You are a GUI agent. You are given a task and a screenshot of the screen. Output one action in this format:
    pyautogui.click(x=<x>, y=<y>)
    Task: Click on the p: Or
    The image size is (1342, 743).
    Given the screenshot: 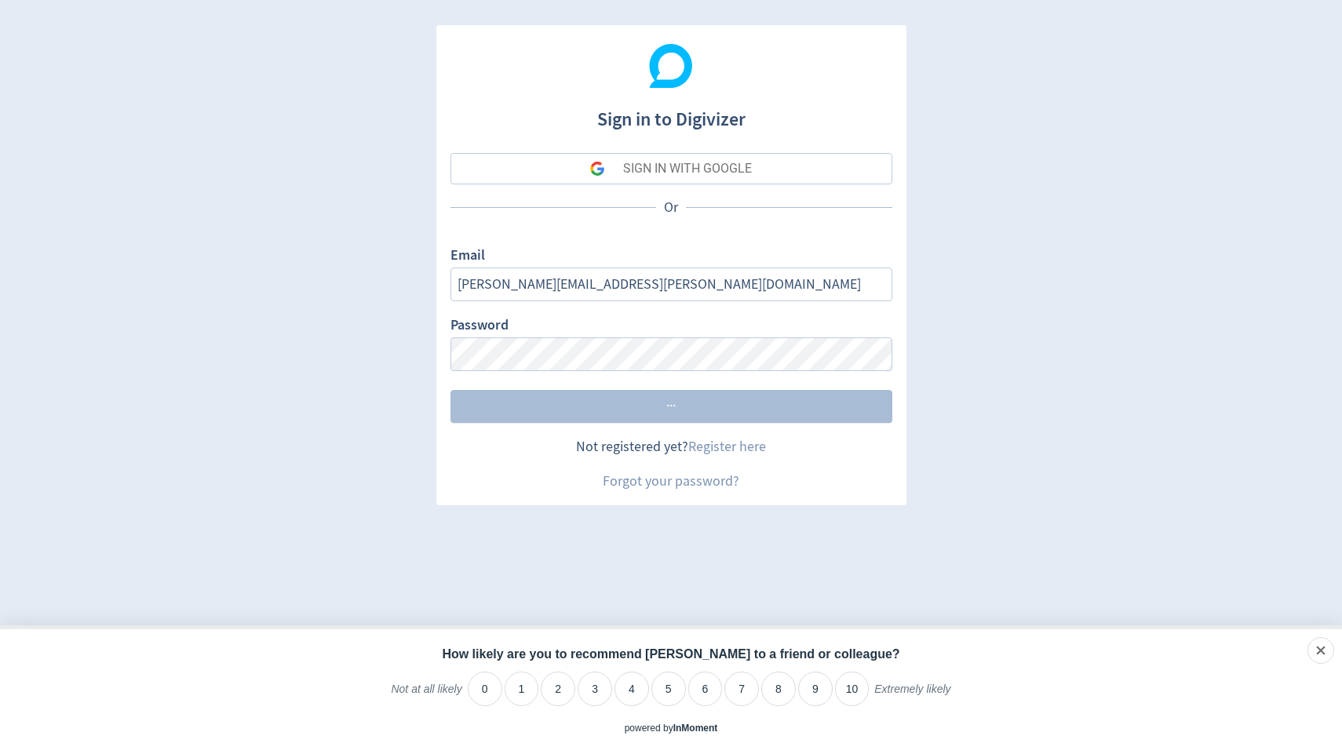 What is the action you would take?
    pyautogui.click(x=671, y=207)
    